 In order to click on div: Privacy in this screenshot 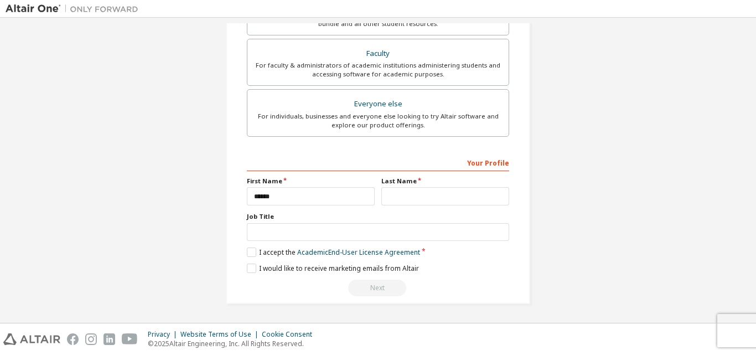, I will do `click(164, 334)`.